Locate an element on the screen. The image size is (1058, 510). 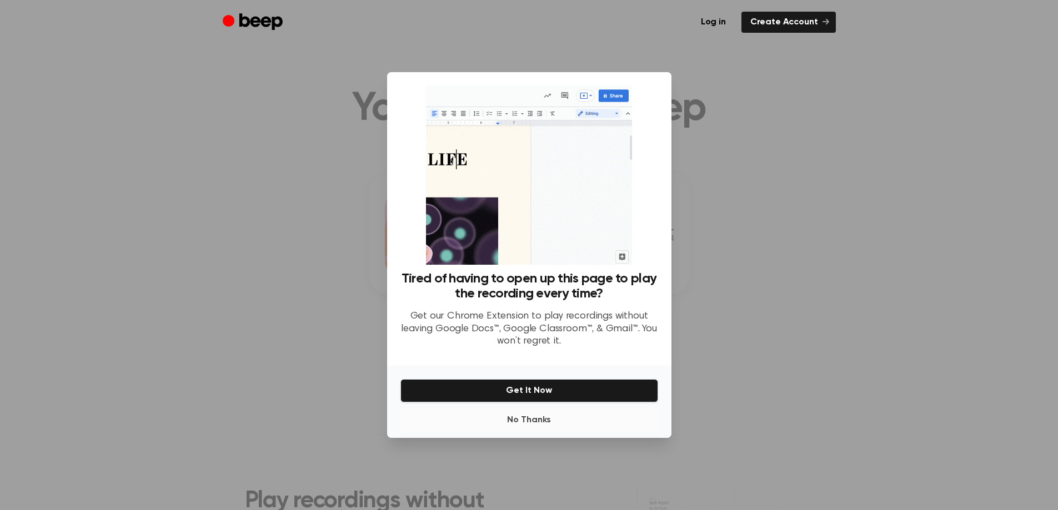
a: Beep is located at coordinates (254, 22).